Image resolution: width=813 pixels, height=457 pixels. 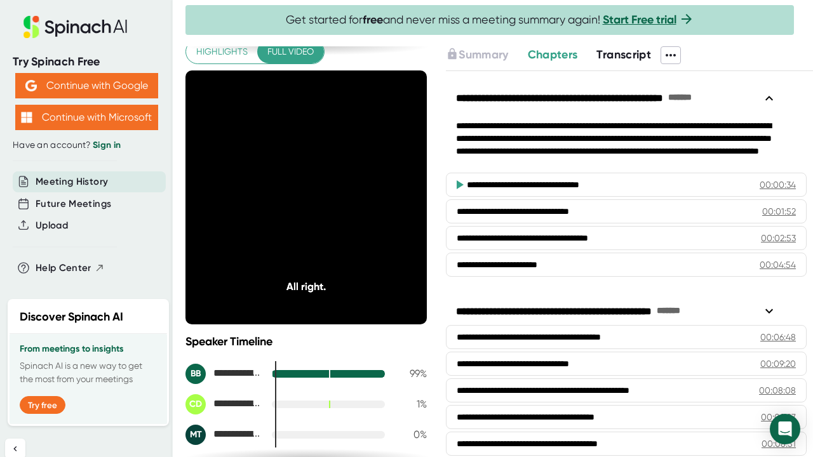 What do you see at coordinates (86, 86) in the screenshot?
I see `button: Continue with Google` at bounding box center [86, 86].